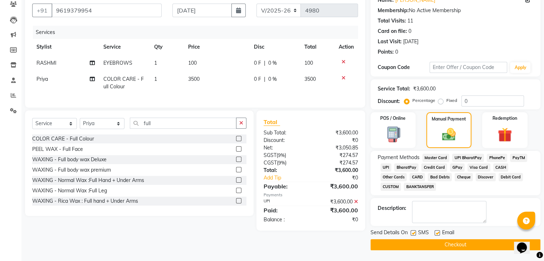 This screenshot has width=544, height=261. What do you see at coordinates (392, 208) in the screenshot?
I see `div: Description:` at bounding box center [392, 208].